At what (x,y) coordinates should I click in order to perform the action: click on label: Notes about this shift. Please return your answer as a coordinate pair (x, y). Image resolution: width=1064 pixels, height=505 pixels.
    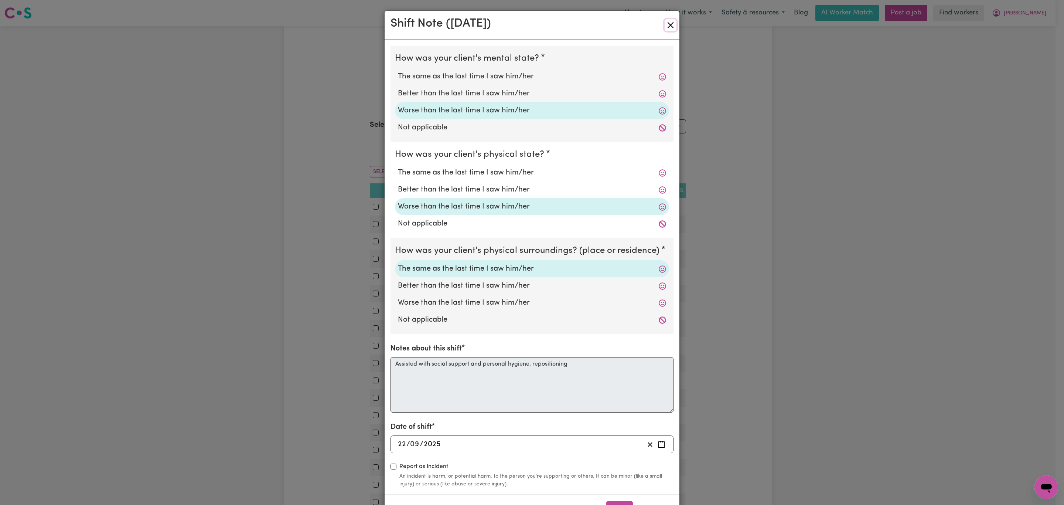
    Looking at the image, I should click on (426, 348).